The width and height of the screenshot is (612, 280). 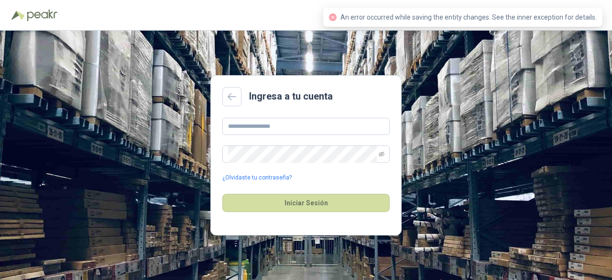 I want to click on img: Peakr, so click(x=42, y=15).